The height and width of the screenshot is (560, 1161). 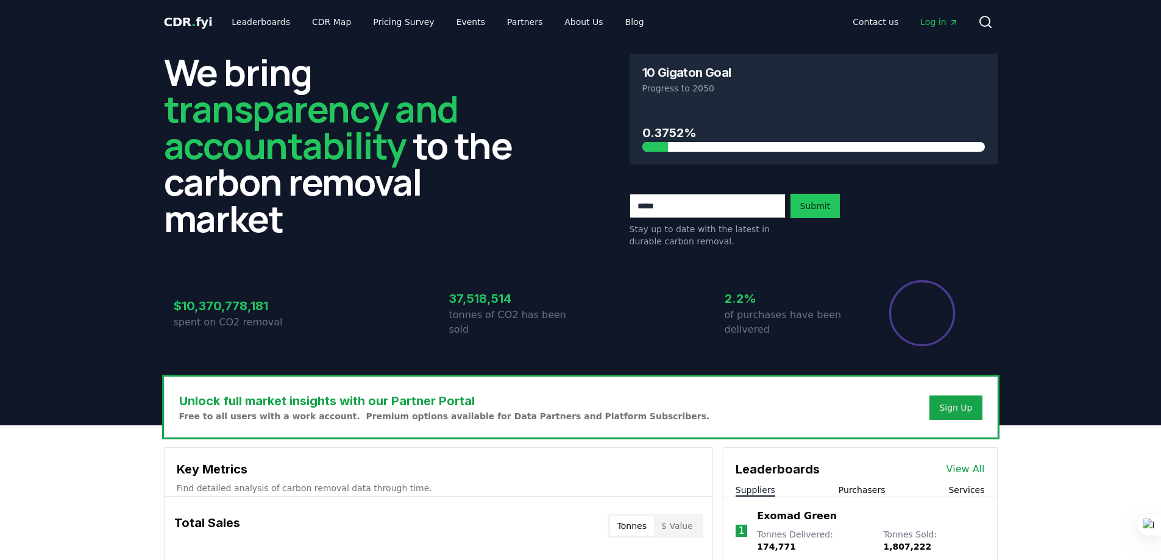 What do you see at coordinates (331, 22) in the screenshot?
I see `a: CDR Map` at bounding box center [331, 22].